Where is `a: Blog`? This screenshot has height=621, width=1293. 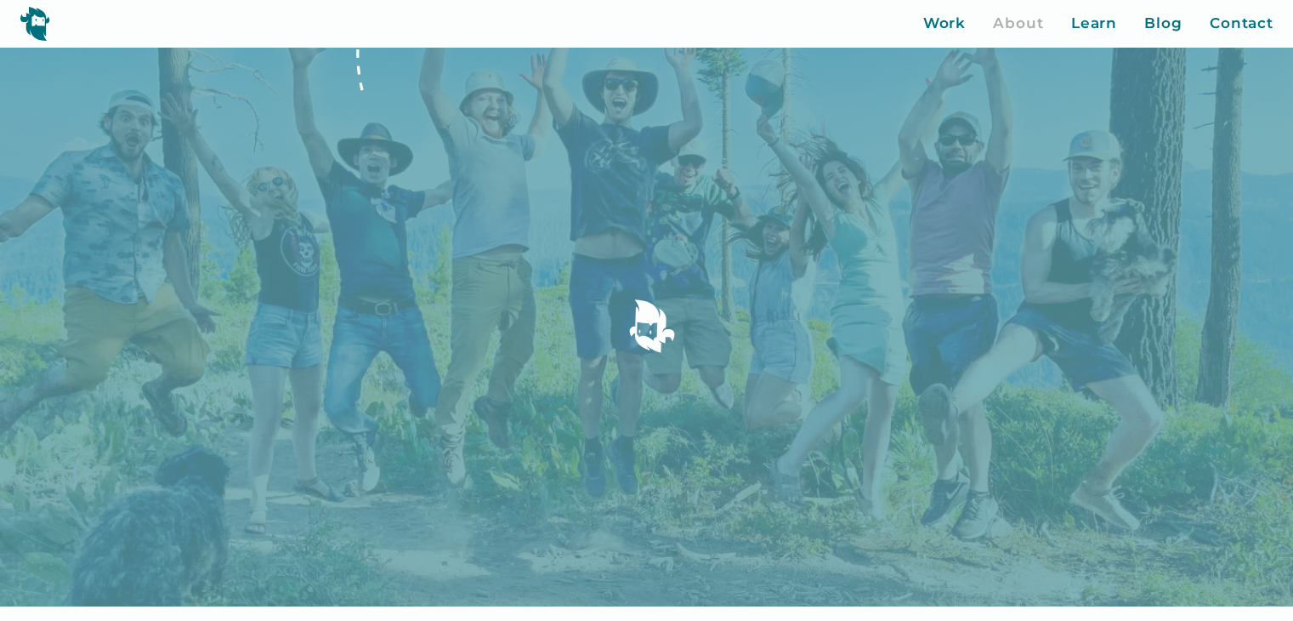 a: Blog is located at coordinates (1163, 24).